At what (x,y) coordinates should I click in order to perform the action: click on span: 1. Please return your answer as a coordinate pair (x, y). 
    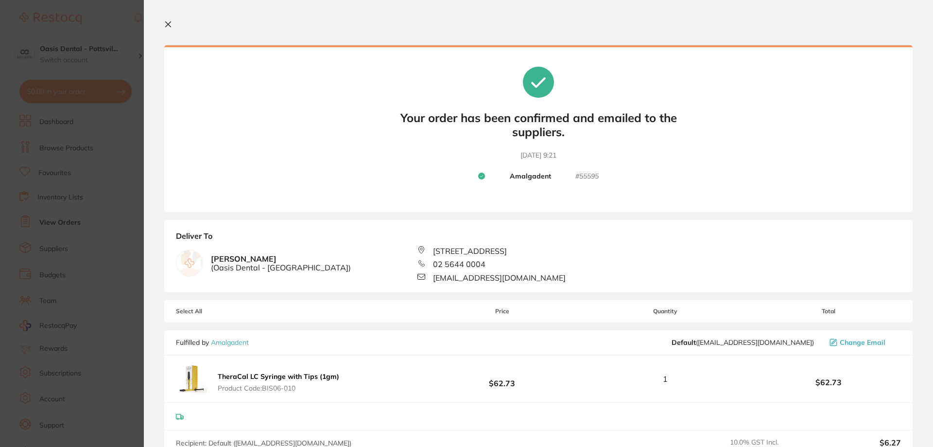
    Looking at the image, I should click on (665, 379).